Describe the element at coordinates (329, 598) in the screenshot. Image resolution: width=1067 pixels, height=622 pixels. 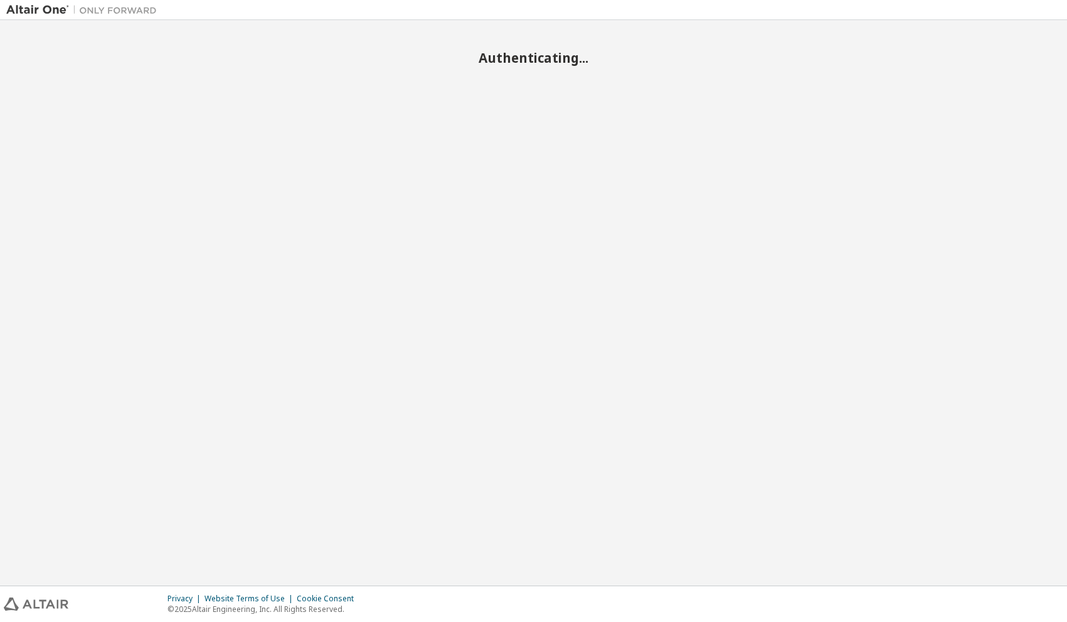
I see `div: Cookie Consent` at that location.